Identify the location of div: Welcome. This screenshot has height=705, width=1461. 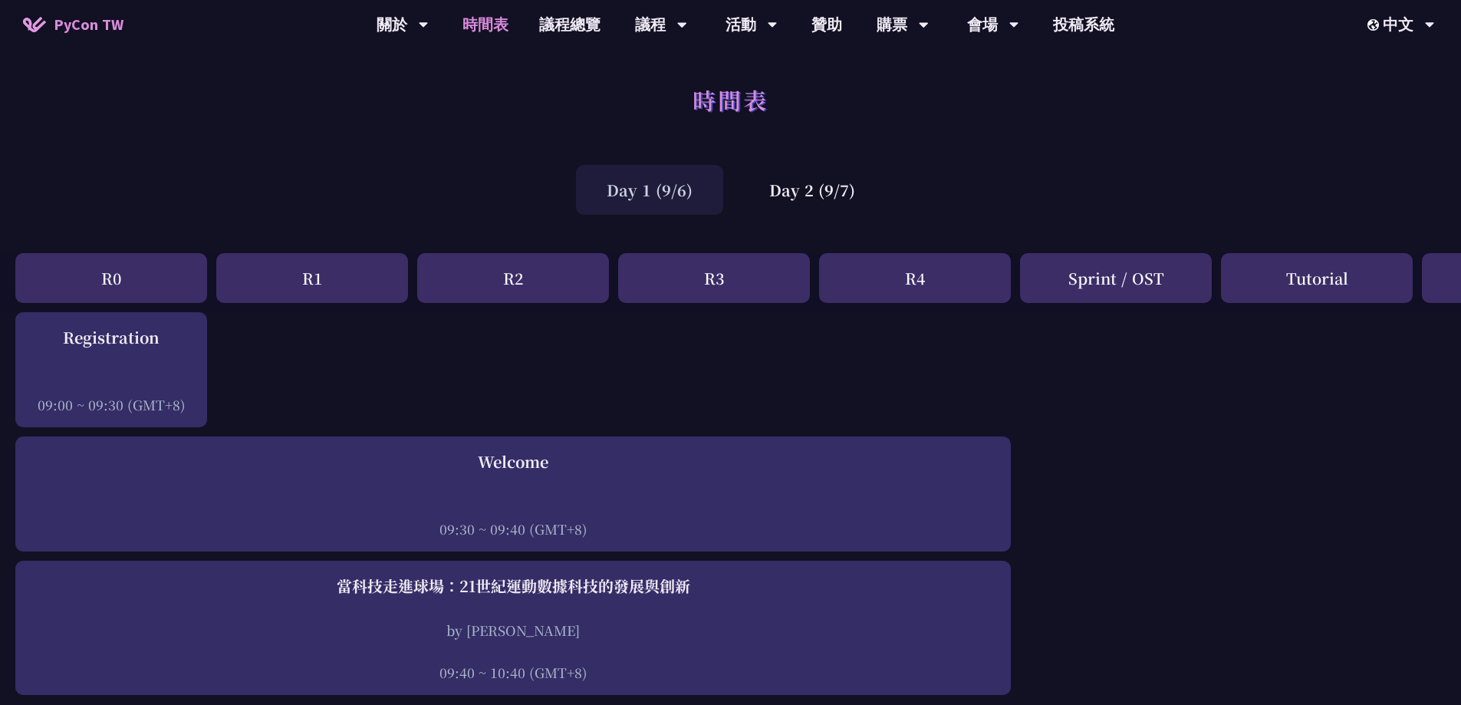
(513, 462).